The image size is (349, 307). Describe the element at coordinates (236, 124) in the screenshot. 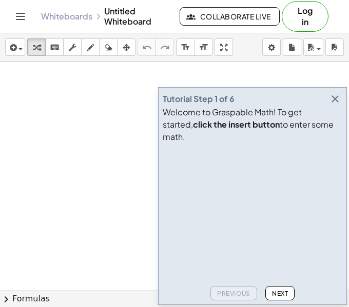

I see `b: click the insert button` at that location.